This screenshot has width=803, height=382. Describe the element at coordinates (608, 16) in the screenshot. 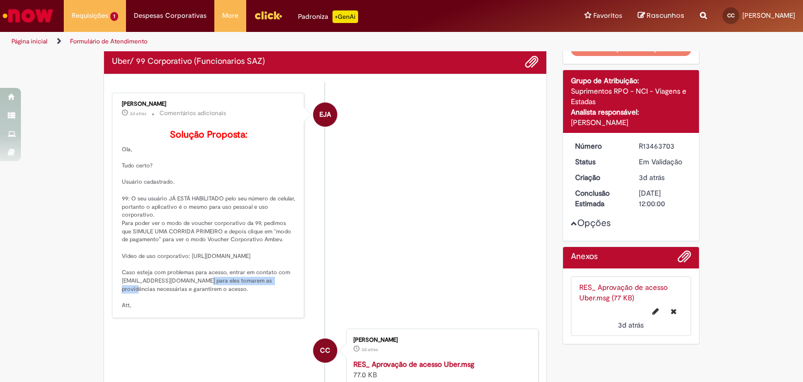

I see `span: Favoritos` at that location.